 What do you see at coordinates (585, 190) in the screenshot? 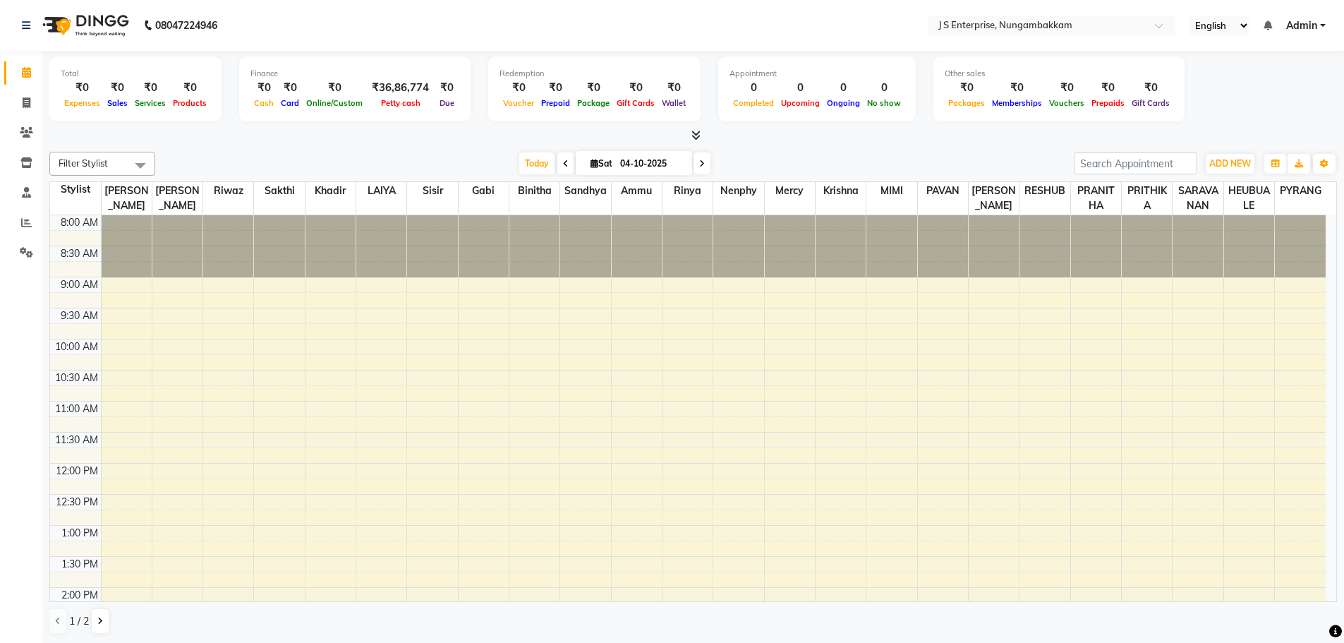
I see `span: sandhya` at bounding box center [585, 190].